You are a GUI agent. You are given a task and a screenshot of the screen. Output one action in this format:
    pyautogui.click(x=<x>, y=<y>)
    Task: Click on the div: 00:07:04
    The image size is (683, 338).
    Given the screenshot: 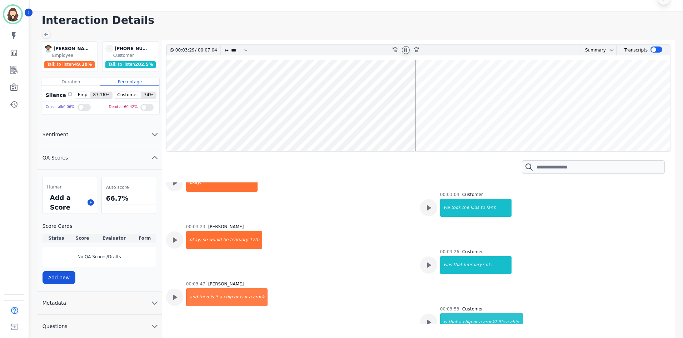 What is the action you would take?
    pyautogui.click(x=206, y=50)
    